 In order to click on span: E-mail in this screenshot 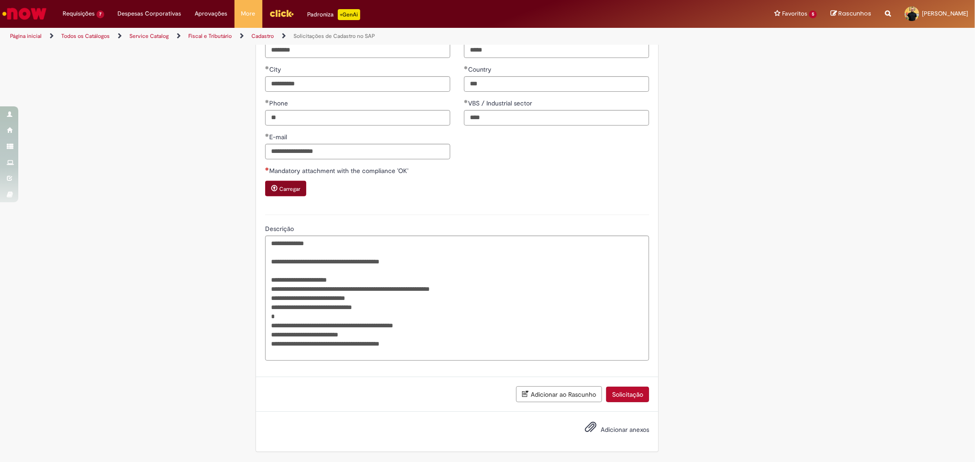, I will do `click(279, 137)`.